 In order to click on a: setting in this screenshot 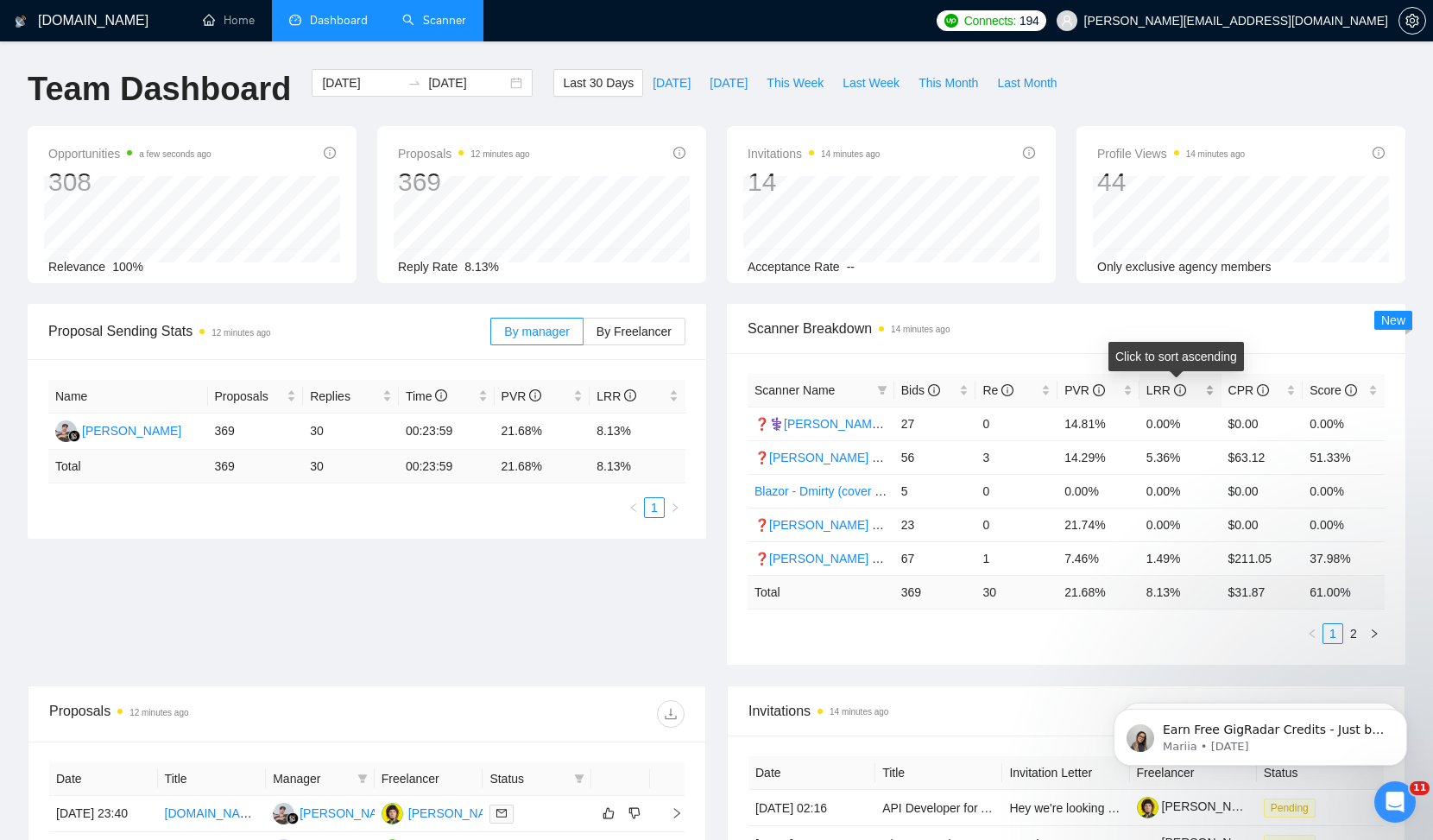, I will do `click(1412, 21)`.